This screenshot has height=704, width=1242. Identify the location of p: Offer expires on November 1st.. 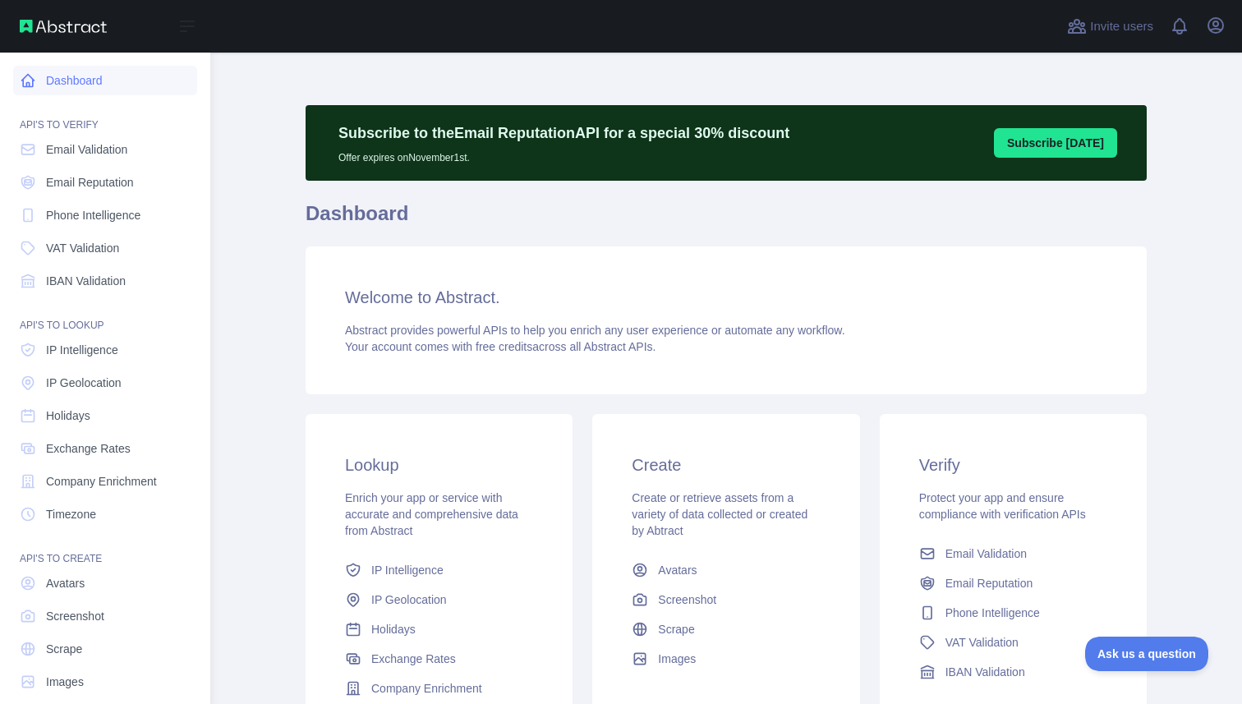
(564, 154).